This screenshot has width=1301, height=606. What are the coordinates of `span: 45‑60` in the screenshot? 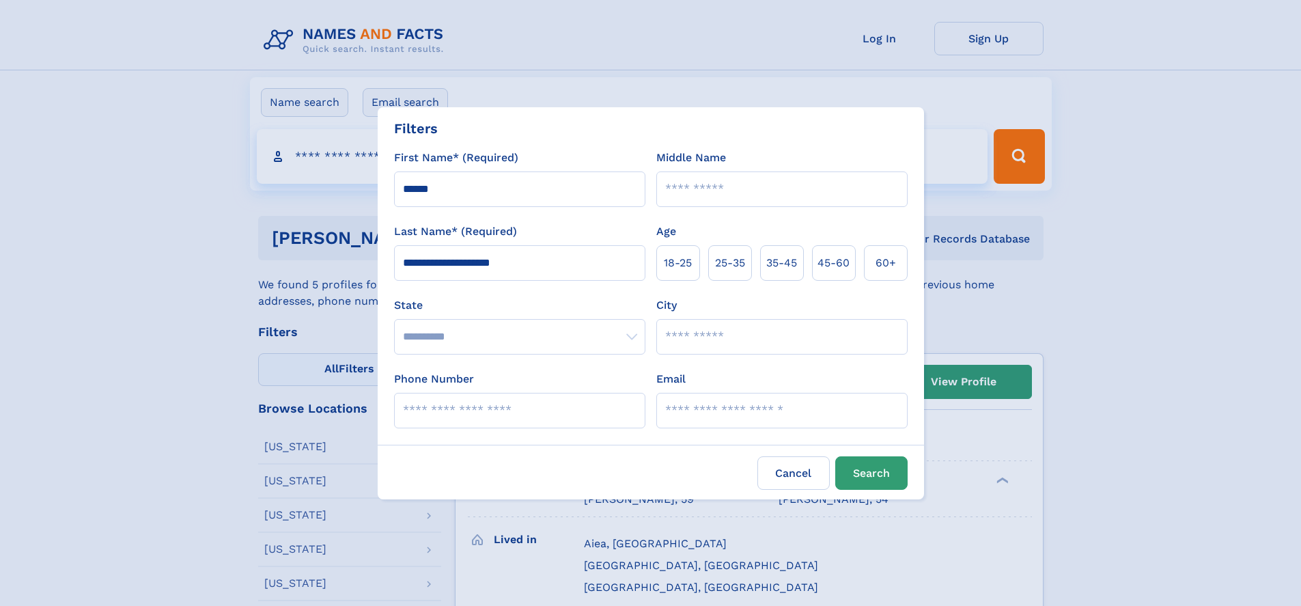 It's located at (833, 263).